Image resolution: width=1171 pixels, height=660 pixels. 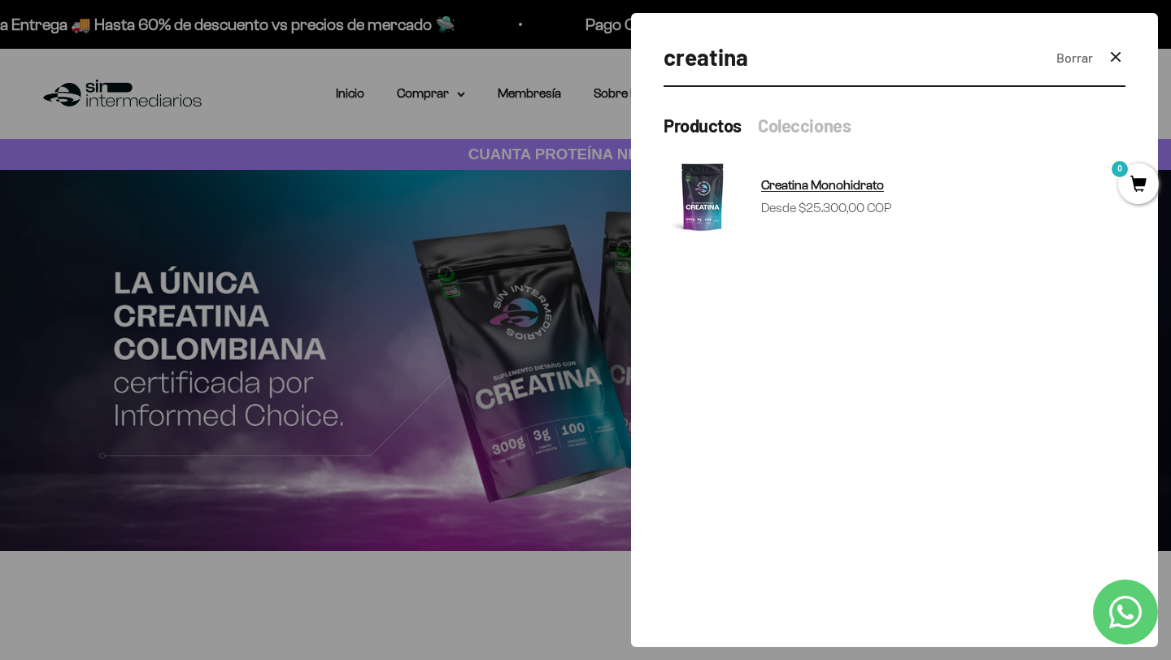 I want to click on mark: 0, so click(x=1120, y=169).